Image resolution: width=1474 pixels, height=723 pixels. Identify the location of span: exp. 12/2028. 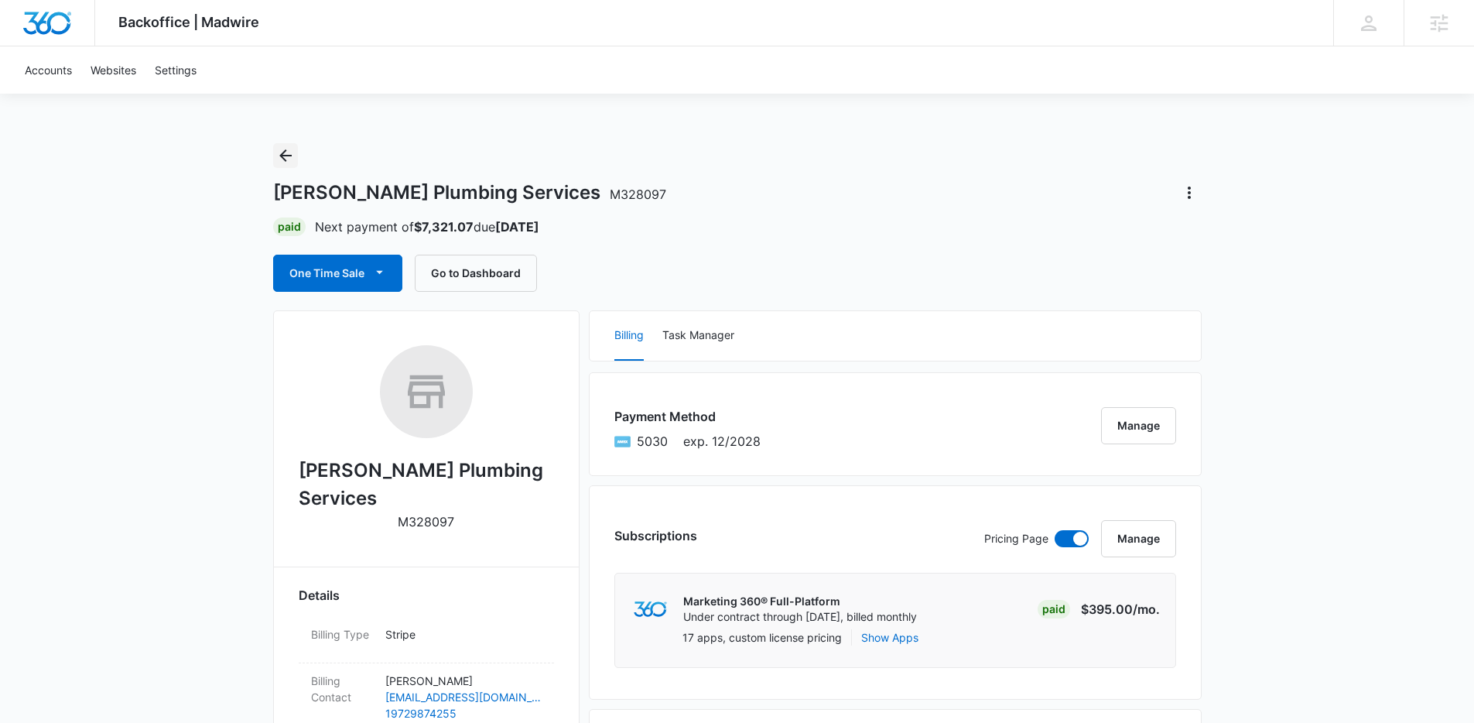
(722, 441).